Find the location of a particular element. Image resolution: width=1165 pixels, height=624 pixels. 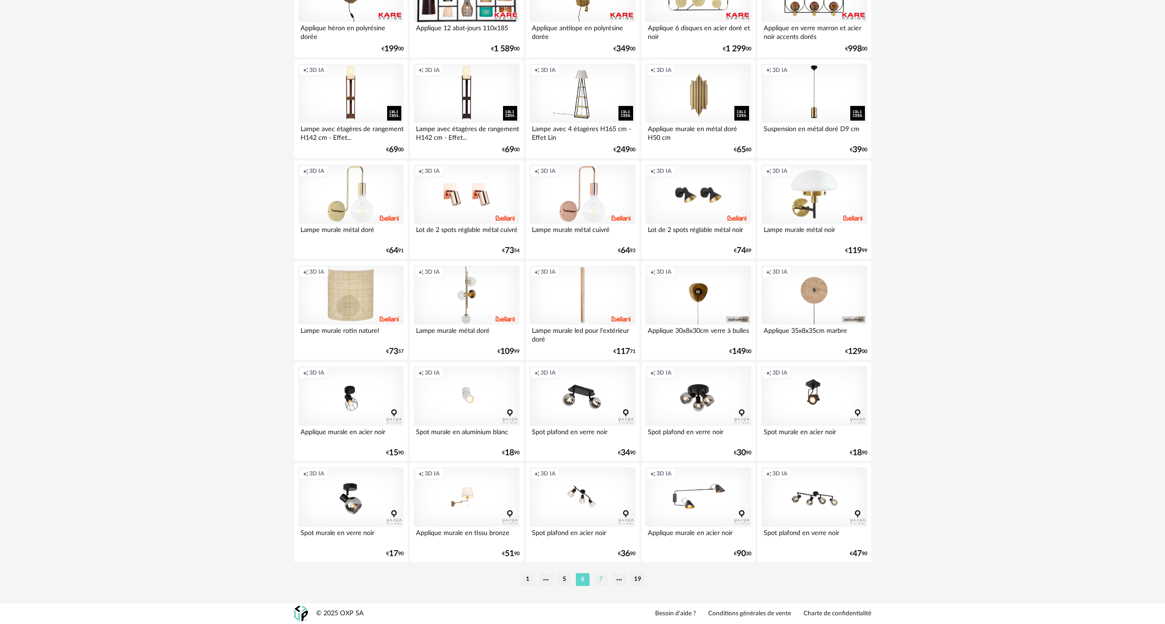

span: 117 is located at coordinates (623, 351).